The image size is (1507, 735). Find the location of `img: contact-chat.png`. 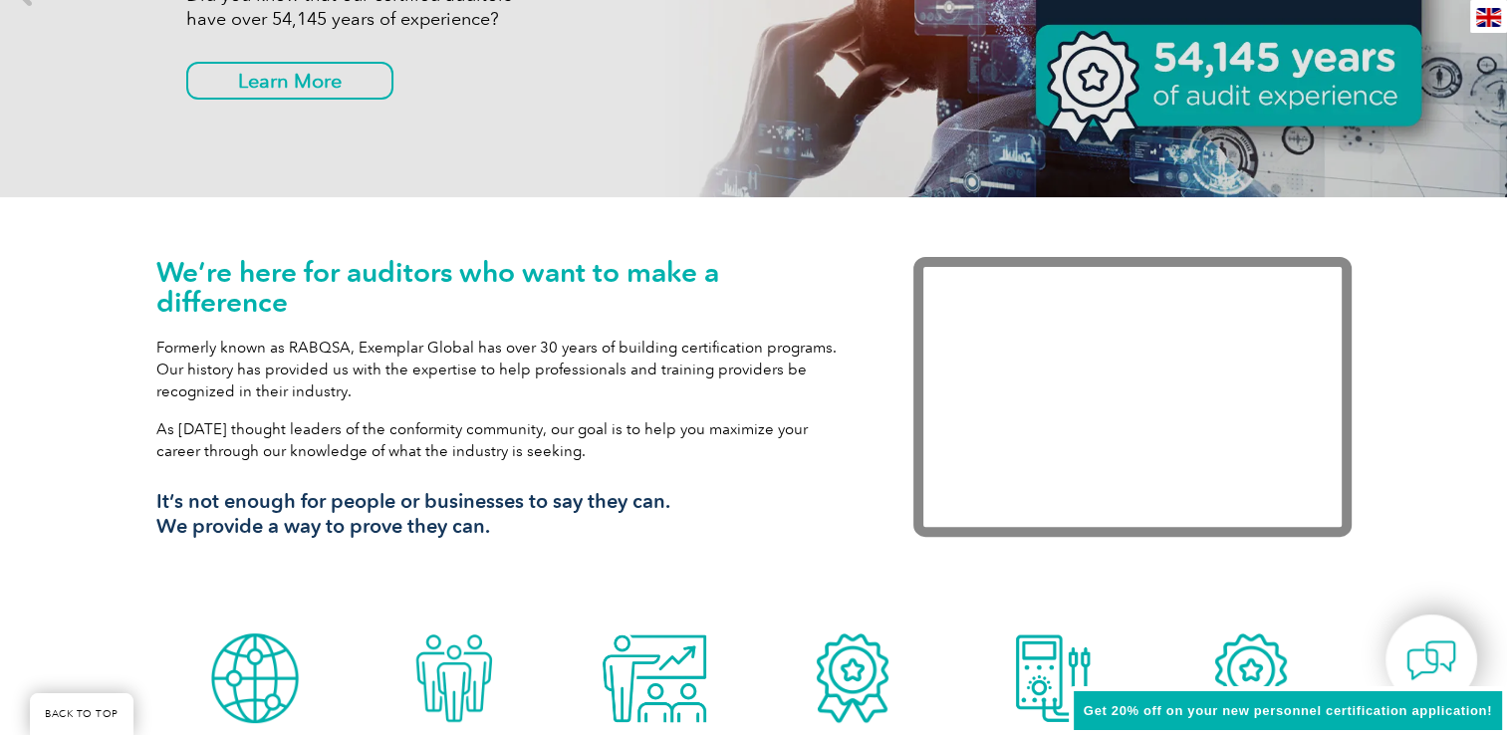

img: contact-chat.png is located at coordinates (1431, 660).